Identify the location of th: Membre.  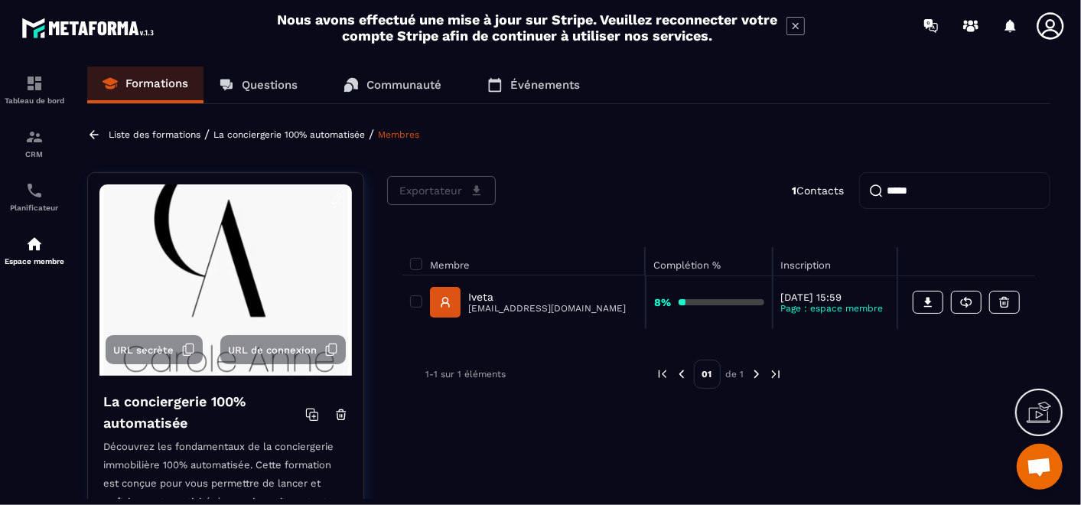
(524, 261).